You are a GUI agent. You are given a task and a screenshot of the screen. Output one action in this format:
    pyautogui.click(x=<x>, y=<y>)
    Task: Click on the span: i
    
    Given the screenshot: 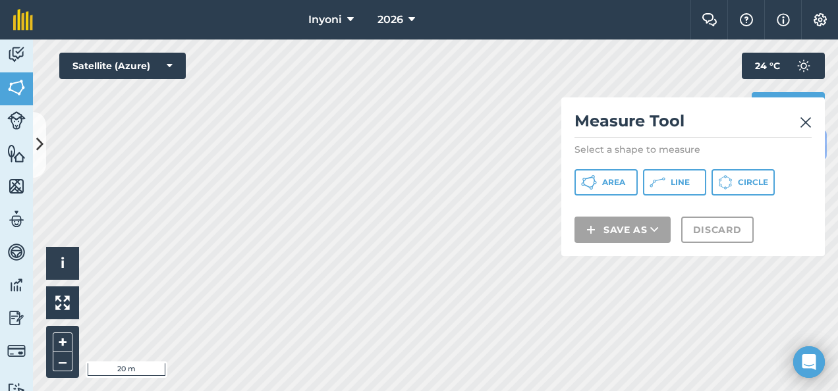 What is the action you would take?
    pyautogui.click(x=63, y=263)
    